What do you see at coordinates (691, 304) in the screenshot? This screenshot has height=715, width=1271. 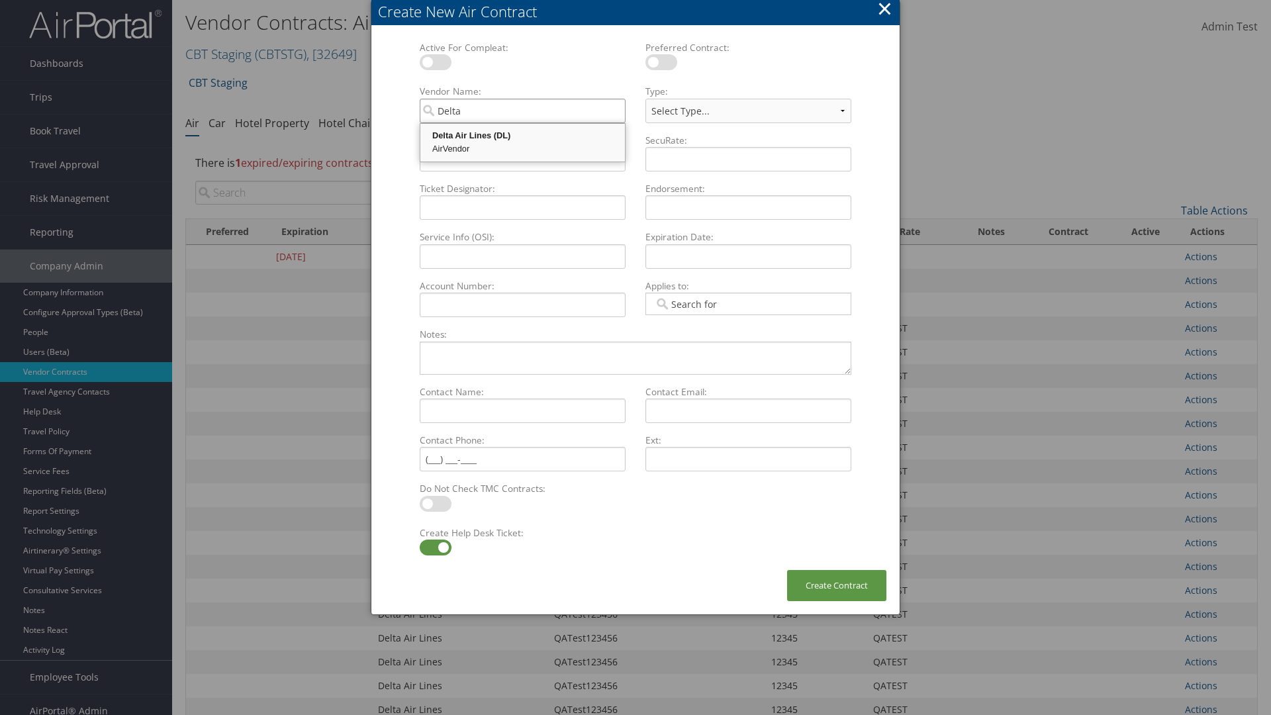 I see `input: Applies to:` at bounding box center [691, 304].